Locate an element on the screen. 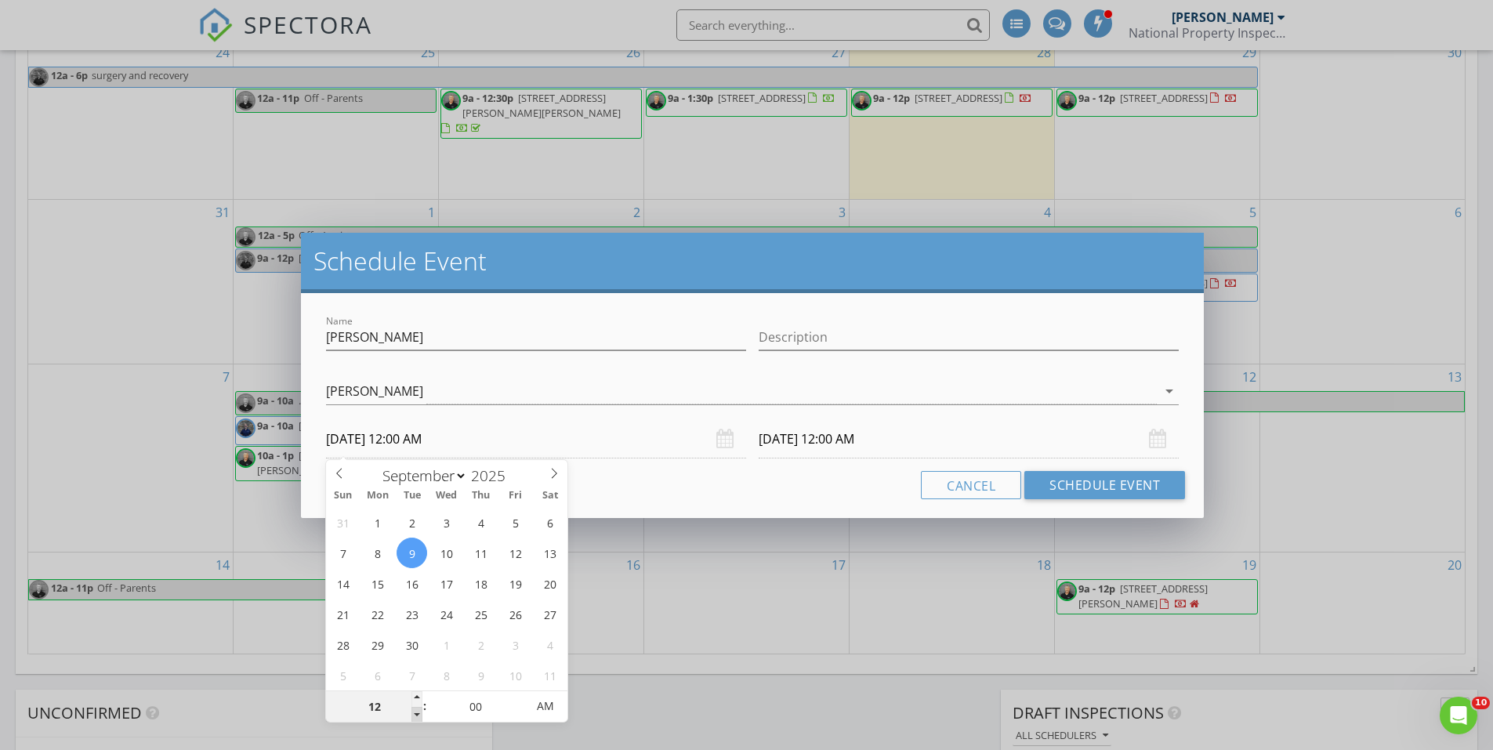  span: Sat is located at coordinates (550, 495).